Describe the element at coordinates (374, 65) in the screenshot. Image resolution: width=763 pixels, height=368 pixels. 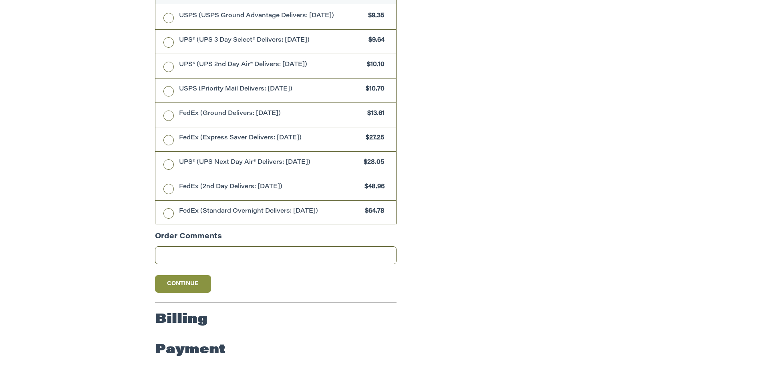
I see `span: $10.10` at that location.